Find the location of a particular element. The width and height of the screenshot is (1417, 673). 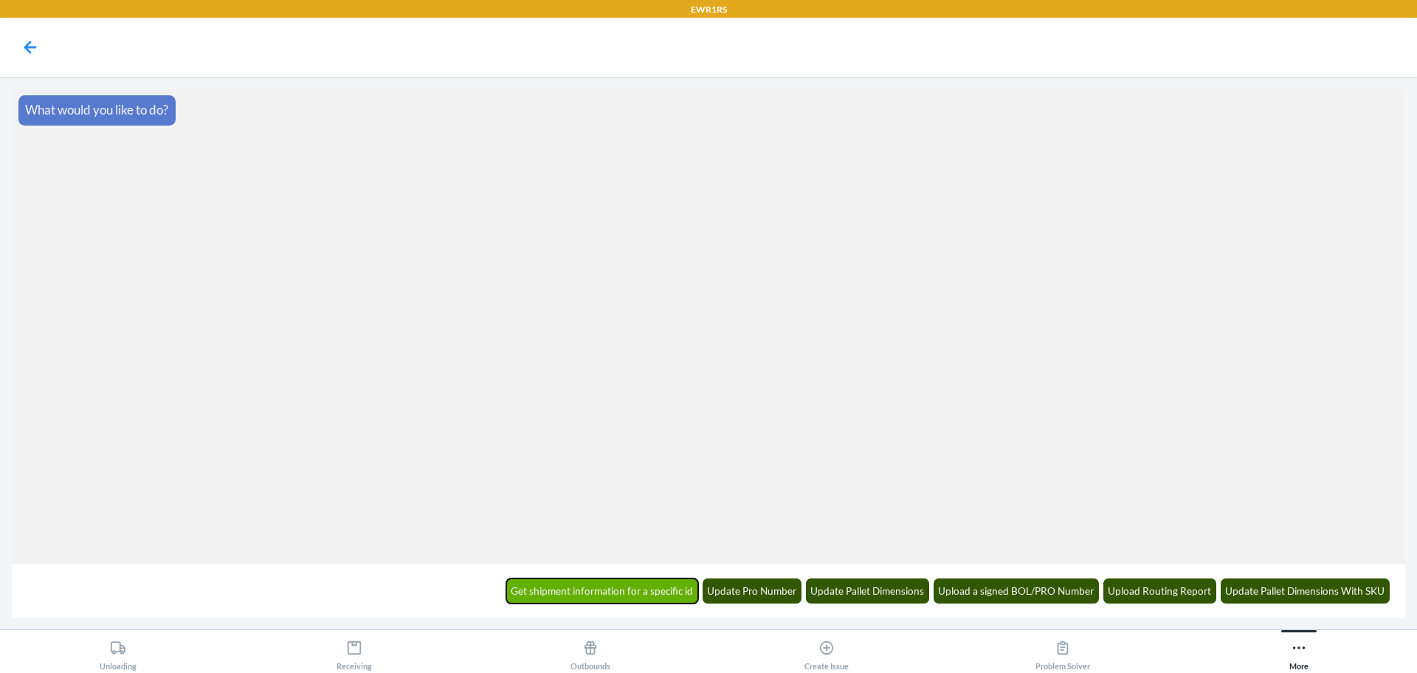

div: Outbounds is located at coordinates (591, 652).